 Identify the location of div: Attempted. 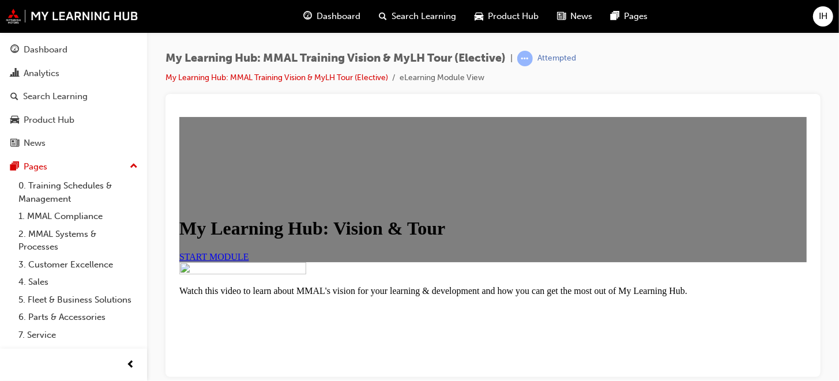
(556, 58).